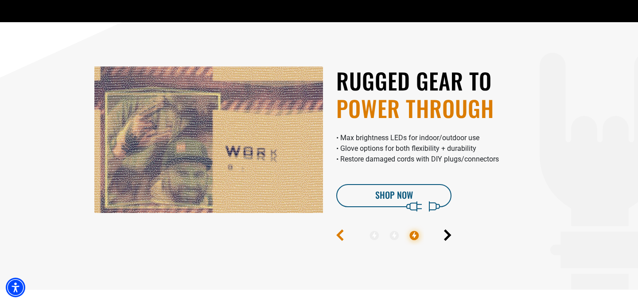  Describe the element at coordinates (209, 140) in the screenshot. I see `img: A looping animation of a stylized kitchen scene with bowls and a caution sign.` at that location.